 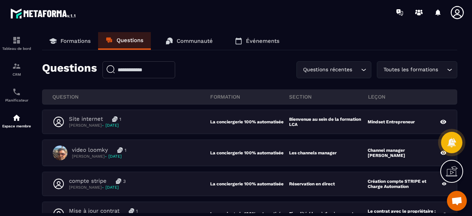 What do you see at coordinates (70, 41) in the screenshot?
I see `a: Formations` at bounding box center [70, 41].